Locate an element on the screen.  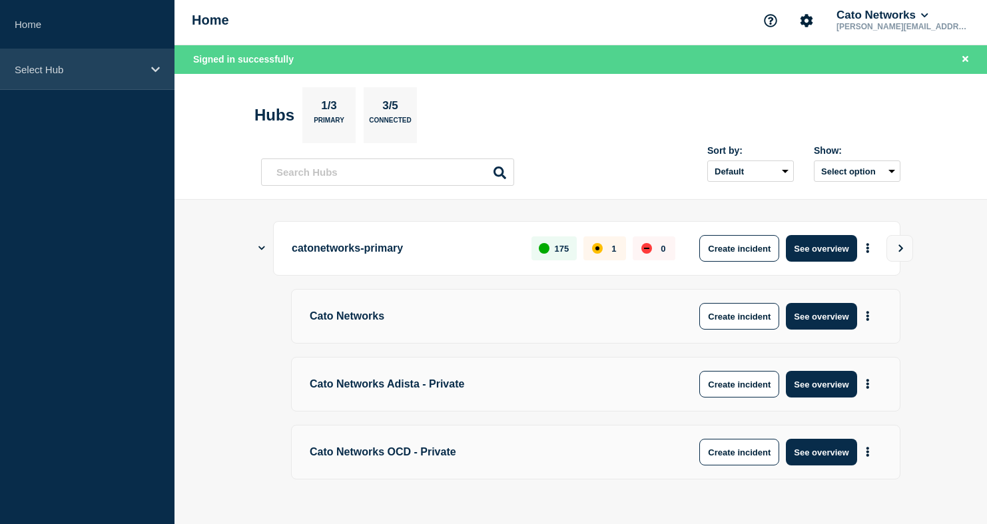
p: 1/3 is located at coordinates (329, 108).